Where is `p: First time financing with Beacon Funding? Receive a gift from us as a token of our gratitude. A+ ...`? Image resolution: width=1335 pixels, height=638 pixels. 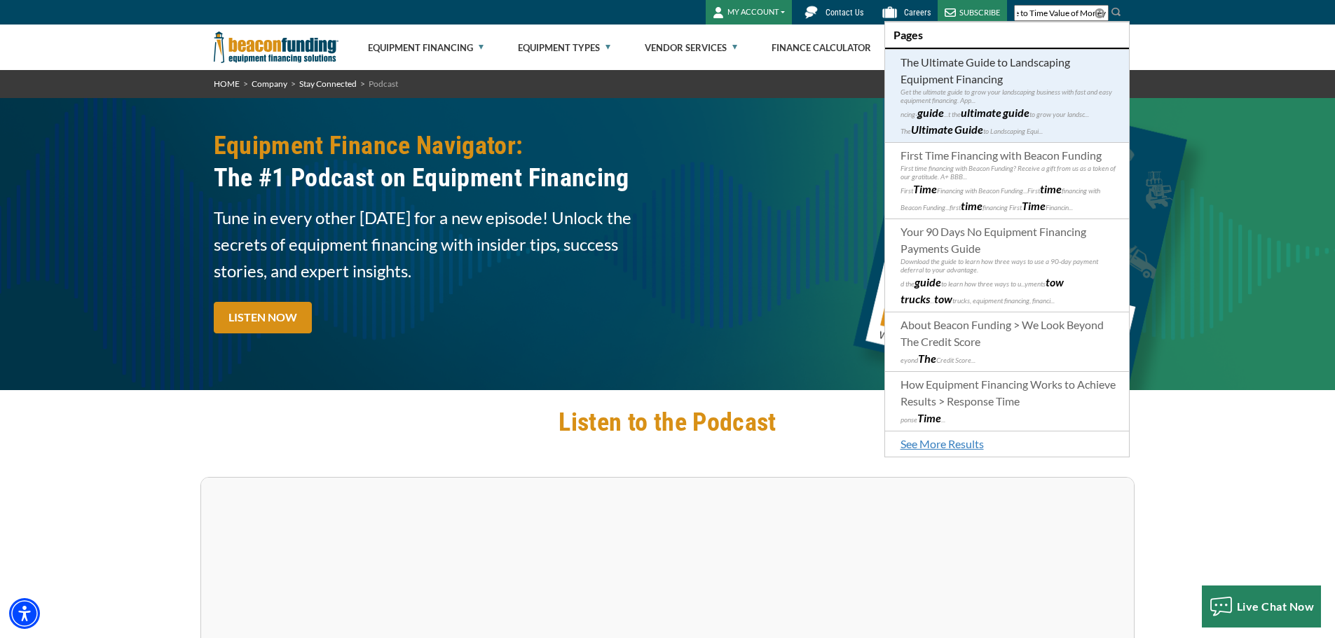 p: First time financing with Beacon Funding? Receive a gift from us as a token of our gratitude. A+ ... is located at coordinates (1010, 172).